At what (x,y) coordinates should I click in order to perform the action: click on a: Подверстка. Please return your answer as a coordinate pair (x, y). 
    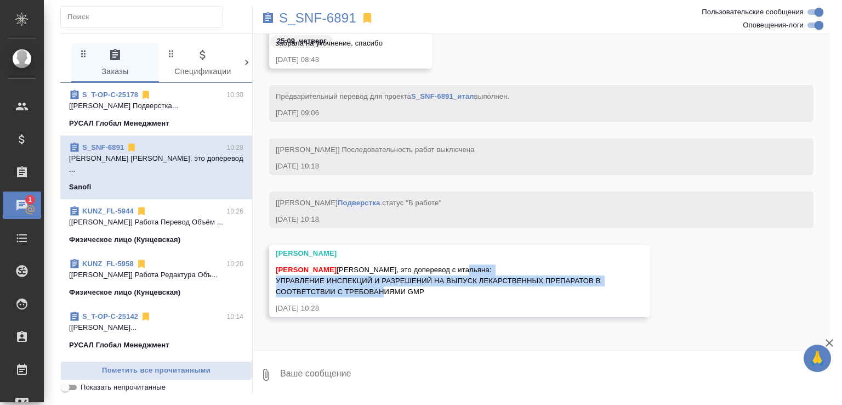
    Looking at the image, I should click on (359, 202).